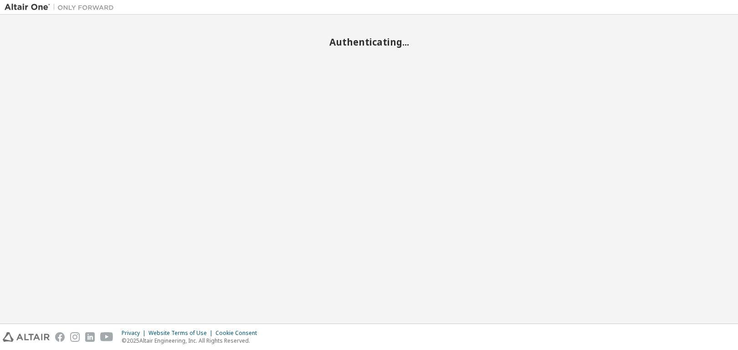 The height and width of the screenshot is (350, 738). Describe the element at coordinates (107, 337) in the screenshot. I see `img: youtube.svg` at that location.